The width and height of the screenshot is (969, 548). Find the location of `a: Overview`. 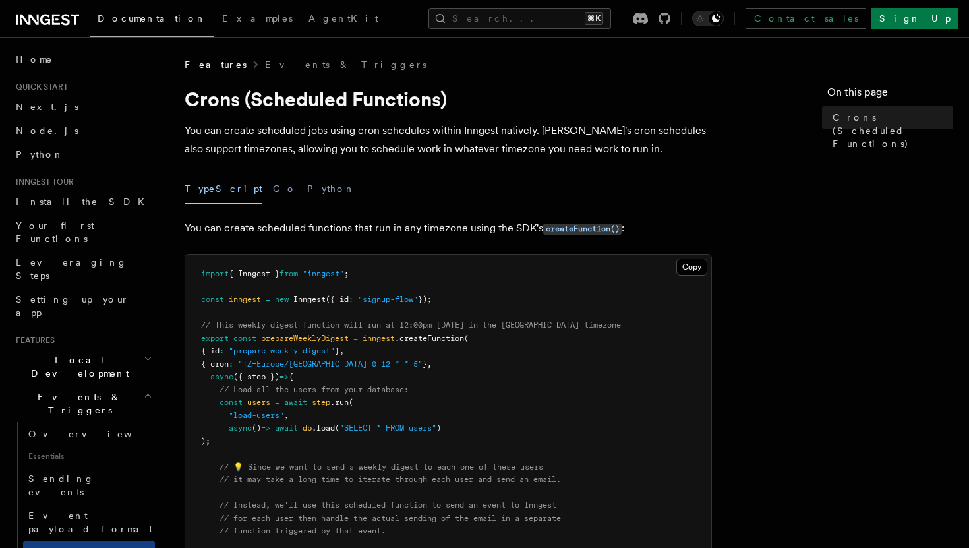

a: Overview is located at coordinates (89, 434).